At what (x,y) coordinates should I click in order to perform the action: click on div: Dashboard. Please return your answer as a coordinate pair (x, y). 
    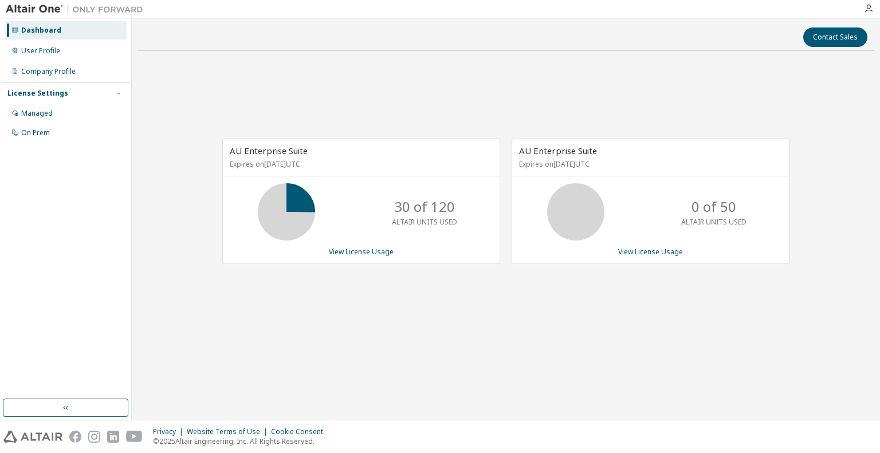
    Looking at the image, I should click on (41, 30).